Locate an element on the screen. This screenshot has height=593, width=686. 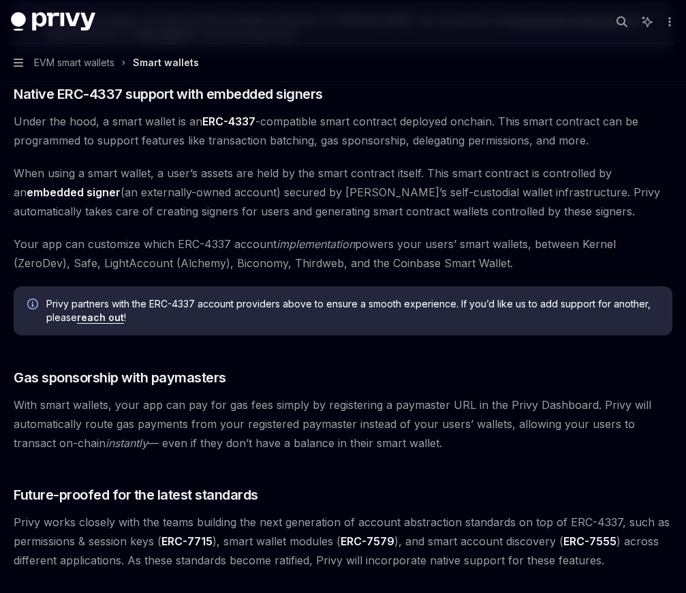
em: instantly is located at coordinates (127, 443).